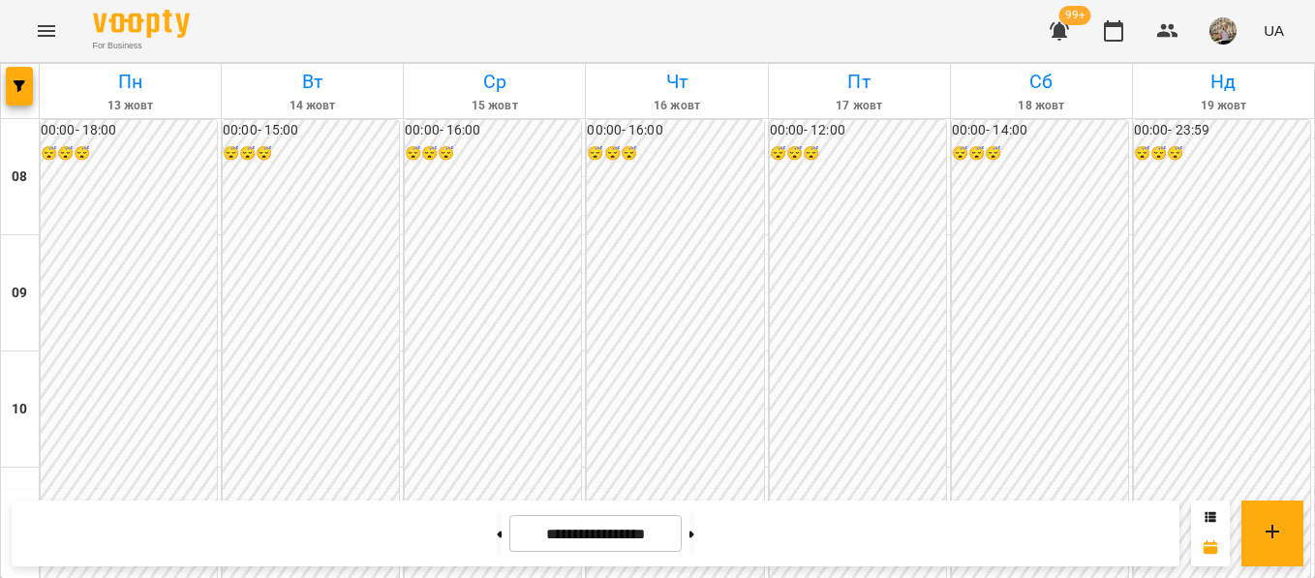  Describe the element at coordinates (141, 46) in the screenshot. I see `span: For Business` at that location.